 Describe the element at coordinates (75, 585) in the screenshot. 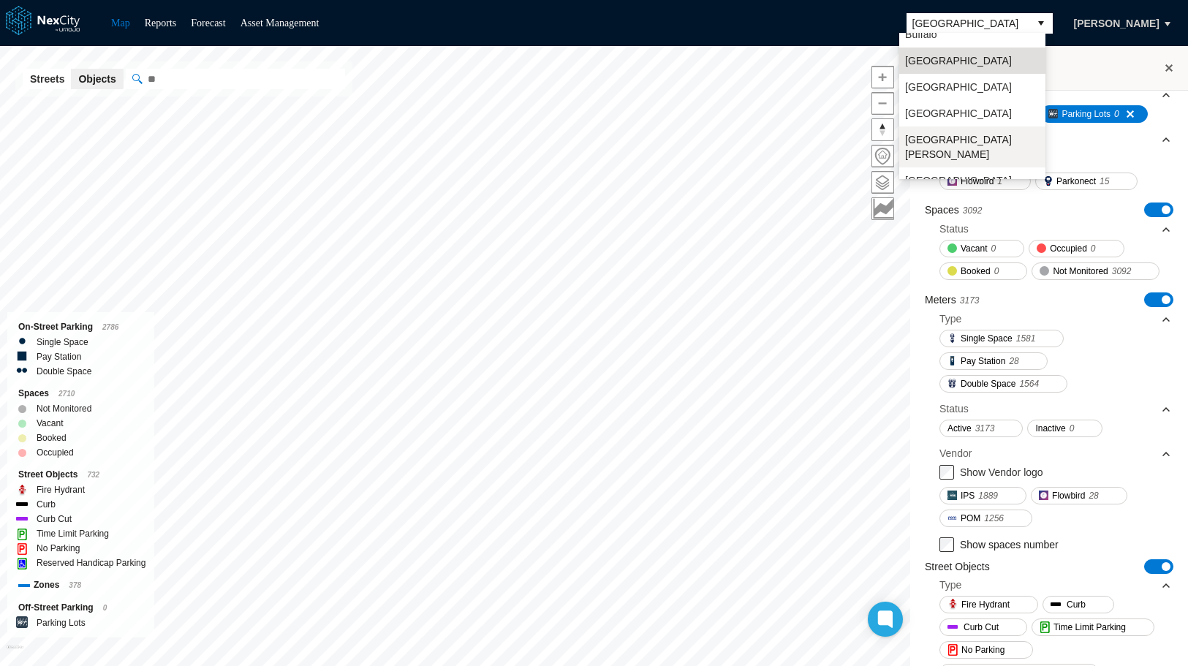

I see `span: 378` at that location.